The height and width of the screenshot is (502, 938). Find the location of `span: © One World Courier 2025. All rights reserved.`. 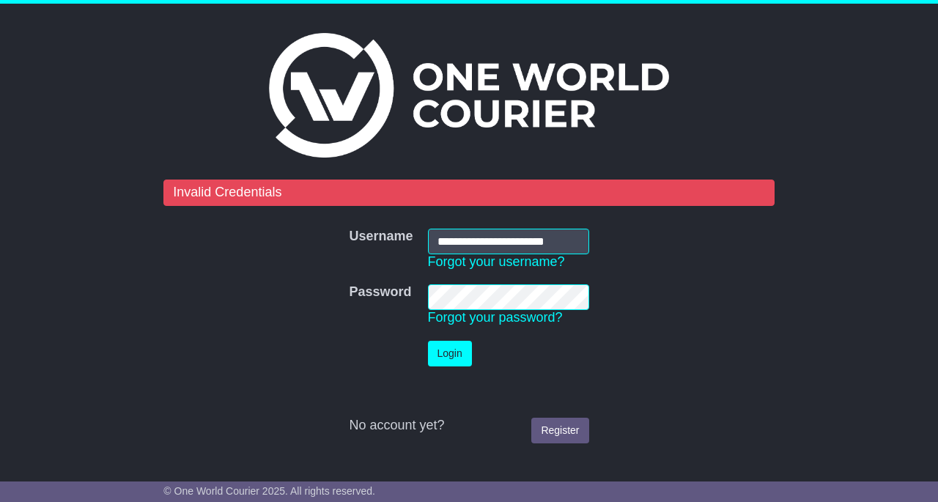

span: © One World Courier 2025. All rights reserved. is located at coordinates (269, 491).